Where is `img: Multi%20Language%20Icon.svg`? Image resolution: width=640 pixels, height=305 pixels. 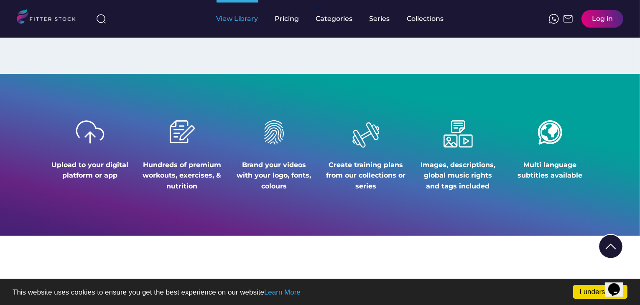
img: Multi%20Language%20Icon.svg is located at coordinates (550, 132).